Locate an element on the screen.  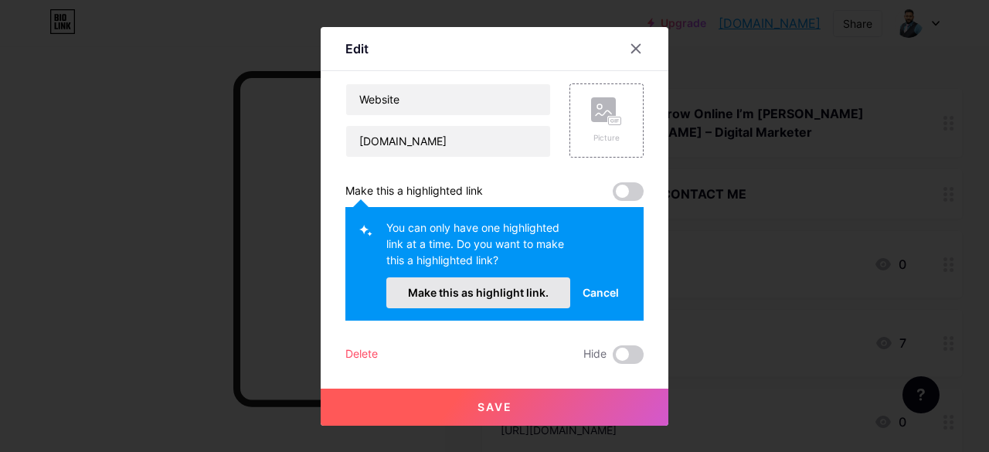
div: Picture is located at coordinates (607, 138).